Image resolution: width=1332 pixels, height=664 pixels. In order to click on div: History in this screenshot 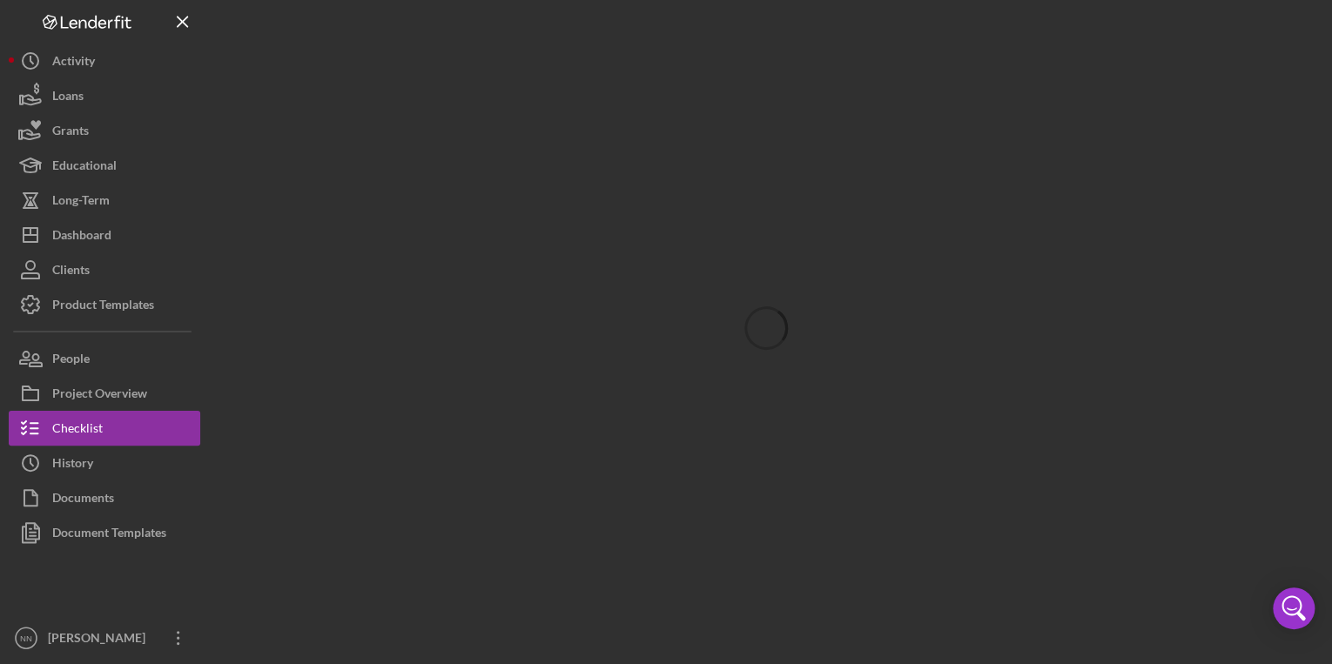, I will do `click(72, 465)`.